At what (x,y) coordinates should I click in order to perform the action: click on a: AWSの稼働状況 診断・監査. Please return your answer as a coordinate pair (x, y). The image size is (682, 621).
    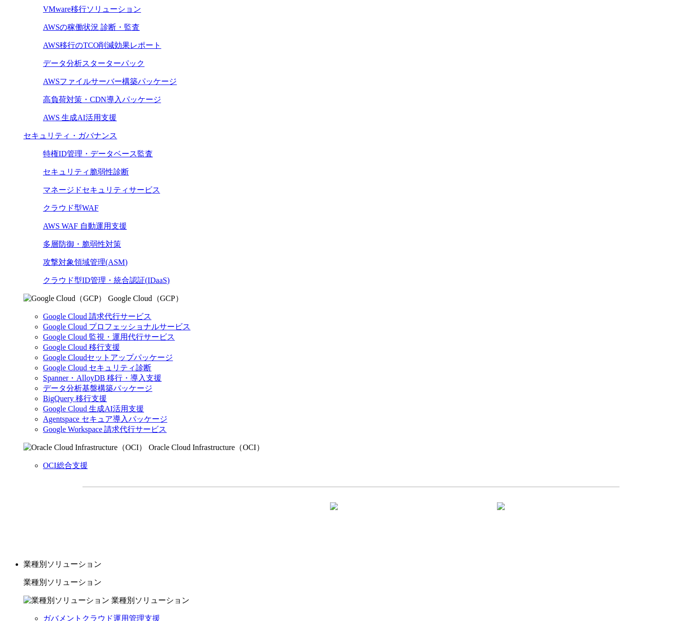
    Looking at the image, I should click on (91, 27).